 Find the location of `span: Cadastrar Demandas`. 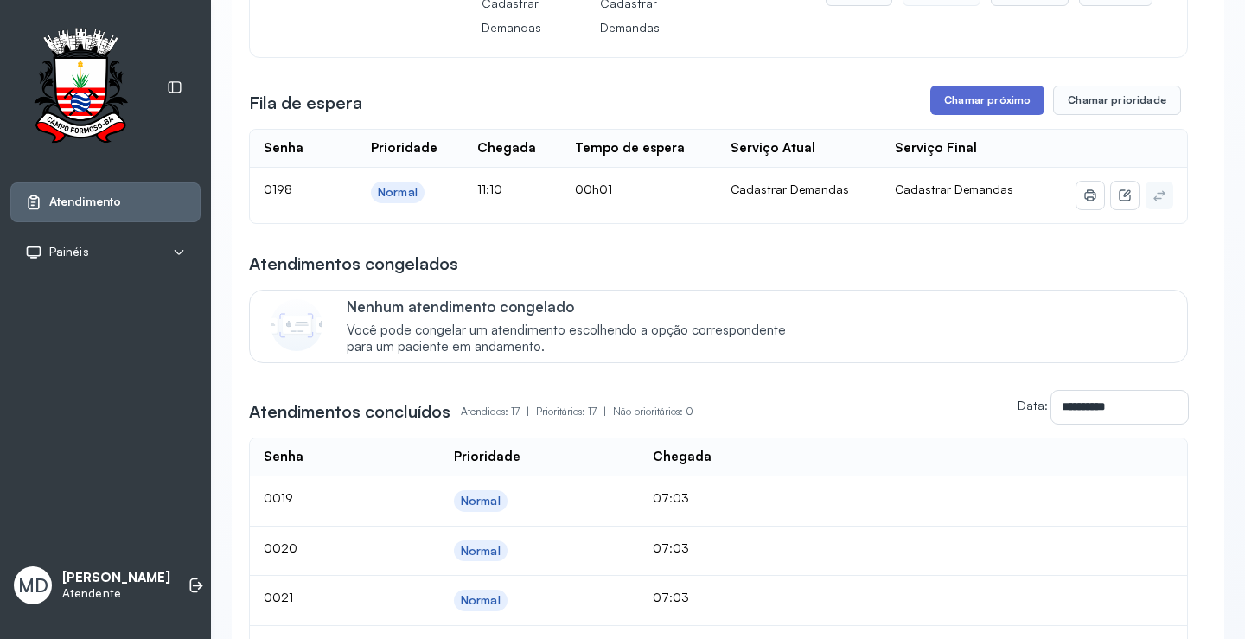

span: Cadastrar Demandas is located at coordinates (954, 189).